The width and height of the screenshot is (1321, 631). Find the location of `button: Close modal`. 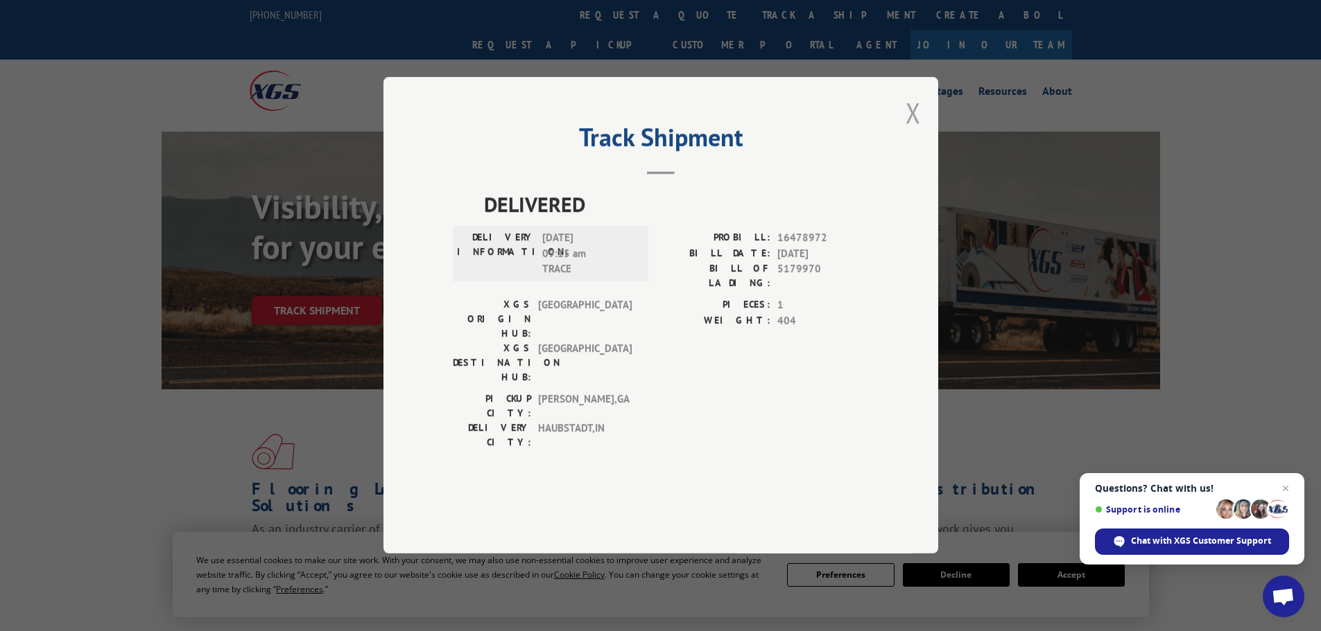

button: Close modal is located at coordinates (913, 112).